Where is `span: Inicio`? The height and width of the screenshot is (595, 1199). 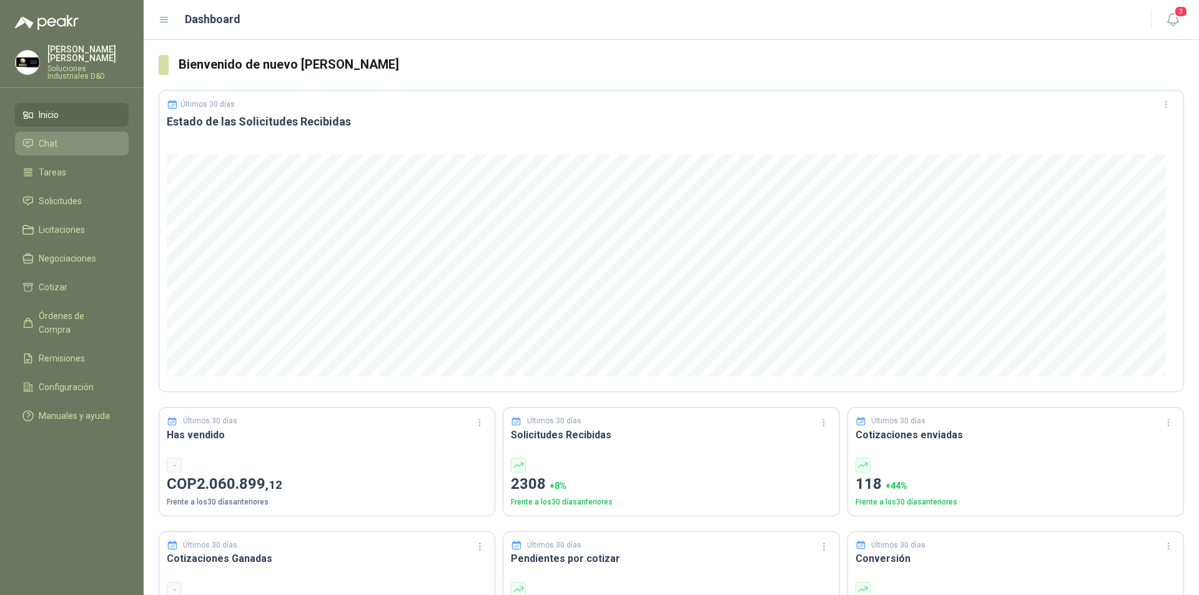
span: Inicio is located at coordinates (49, 115).